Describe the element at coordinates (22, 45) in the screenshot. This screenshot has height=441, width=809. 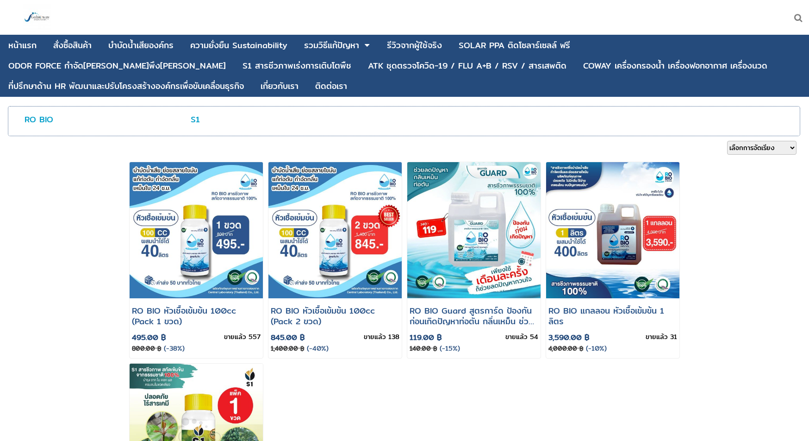
I see `a: หน้าแรก` at that location.